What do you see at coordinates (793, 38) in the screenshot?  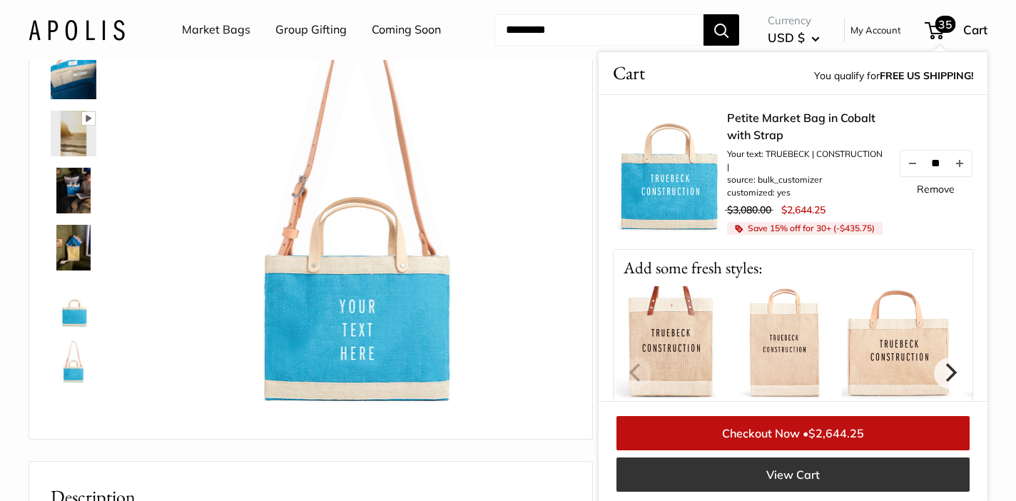 I see `button: USD $` at bounding box center [793, 38].